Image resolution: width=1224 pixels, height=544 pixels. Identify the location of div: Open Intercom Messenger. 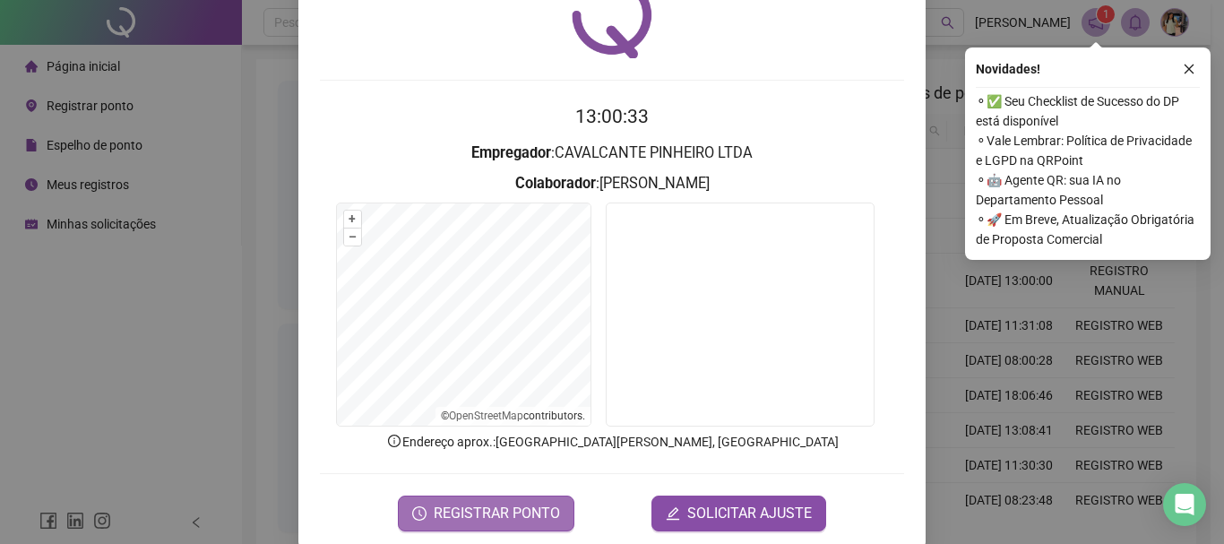
(1185, 505).